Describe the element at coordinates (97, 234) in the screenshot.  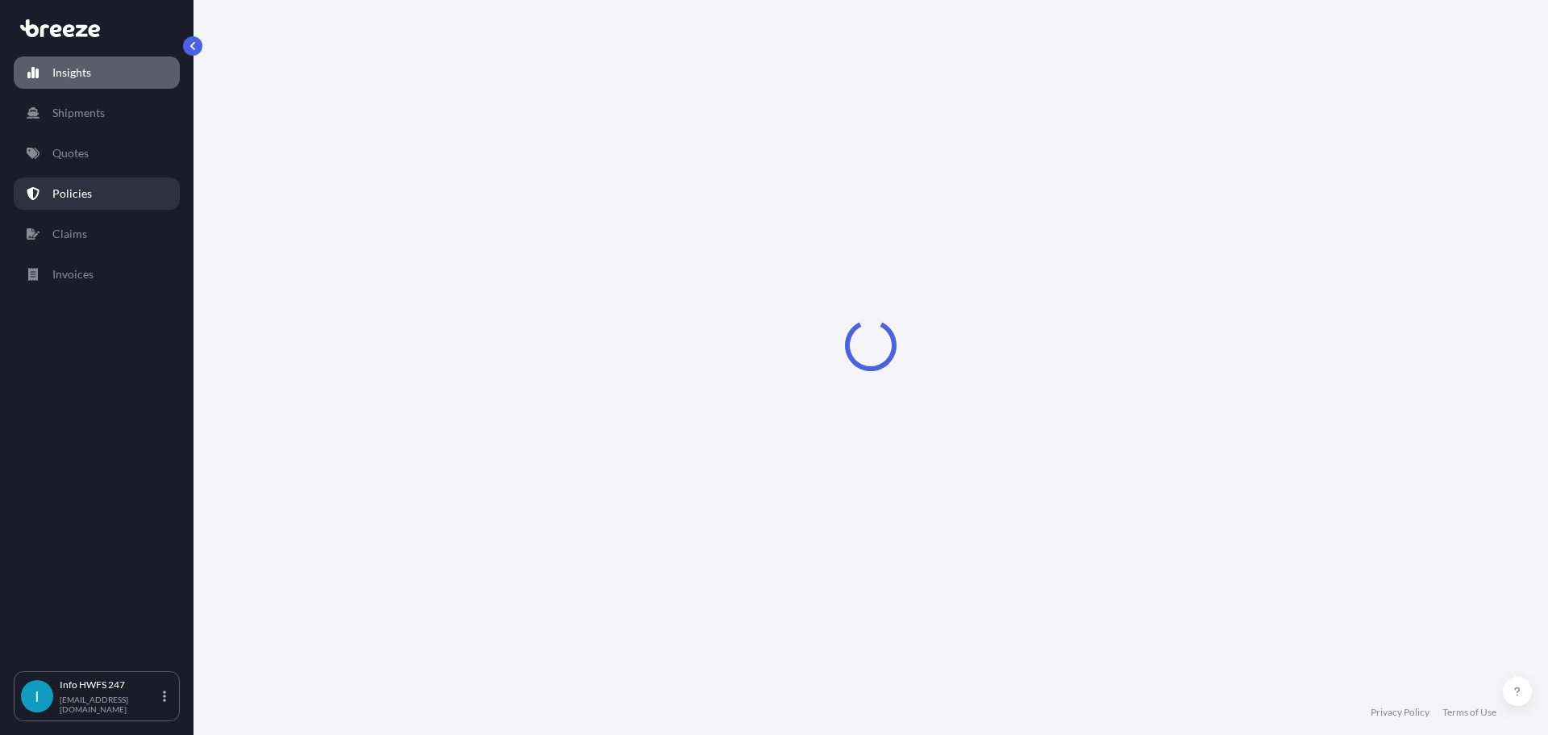
I see `a: Claims` at that location.